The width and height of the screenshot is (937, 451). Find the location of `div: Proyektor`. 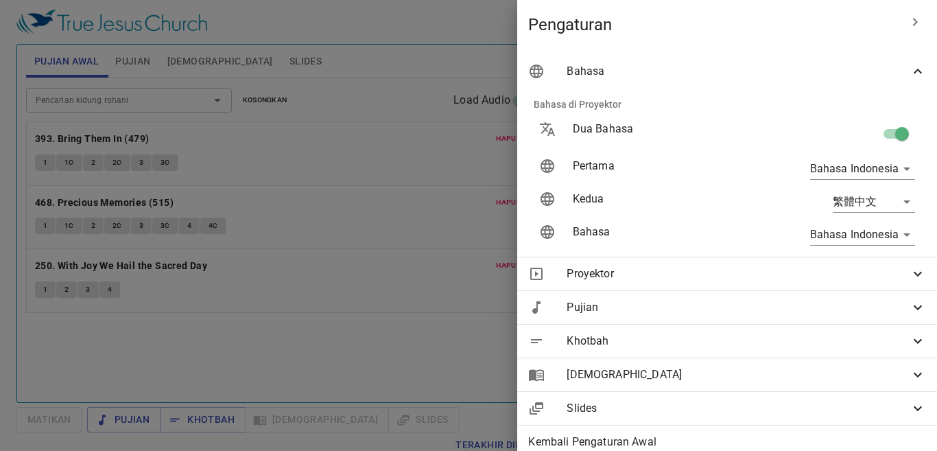

div: Proyektor is located at coordinates (727, 274).